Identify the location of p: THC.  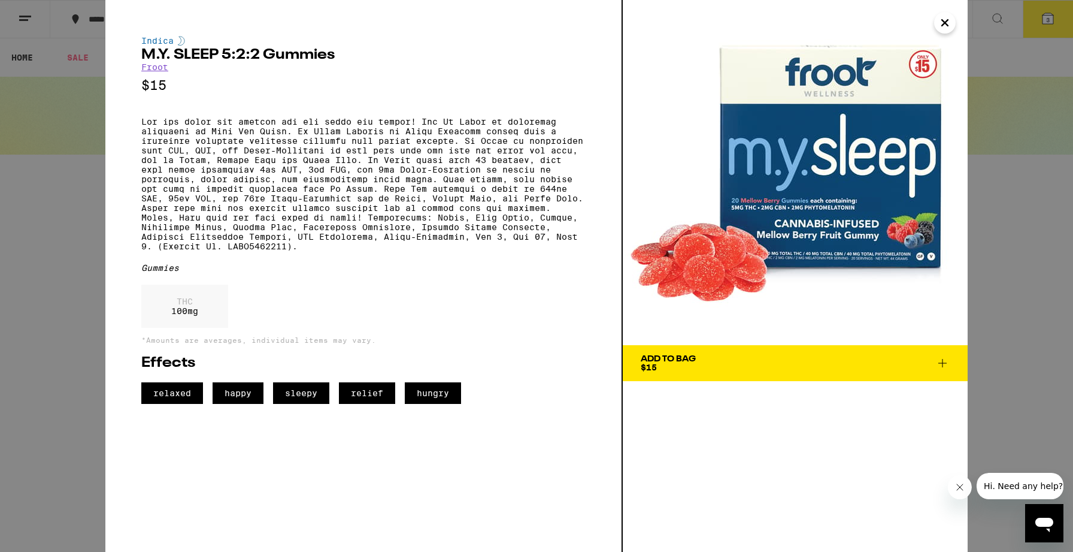
(184, 301).